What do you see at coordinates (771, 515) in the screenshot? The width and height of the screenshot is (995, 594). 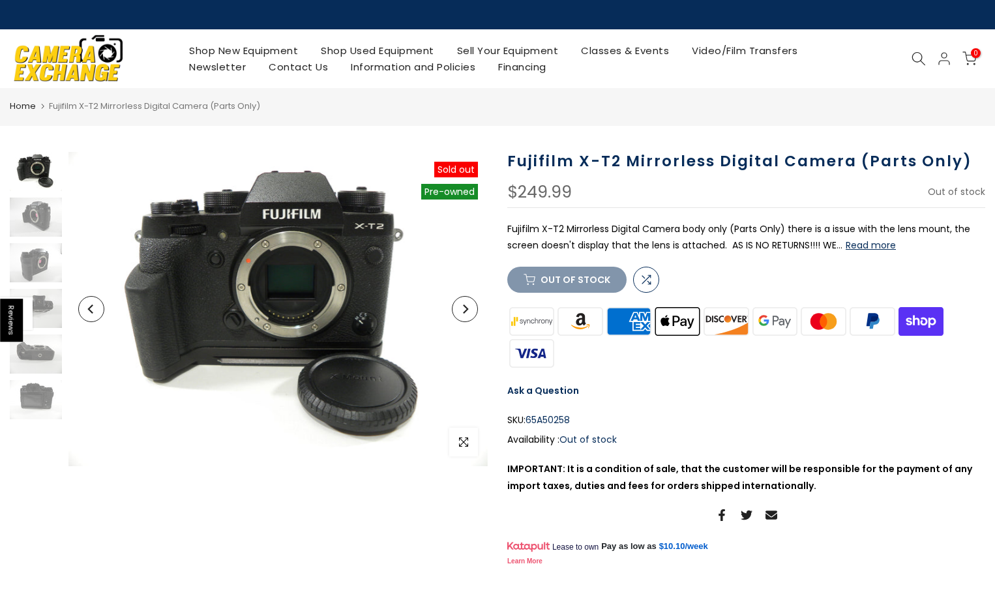 I see `a: Share on Email` at bounding box center [771, 515].